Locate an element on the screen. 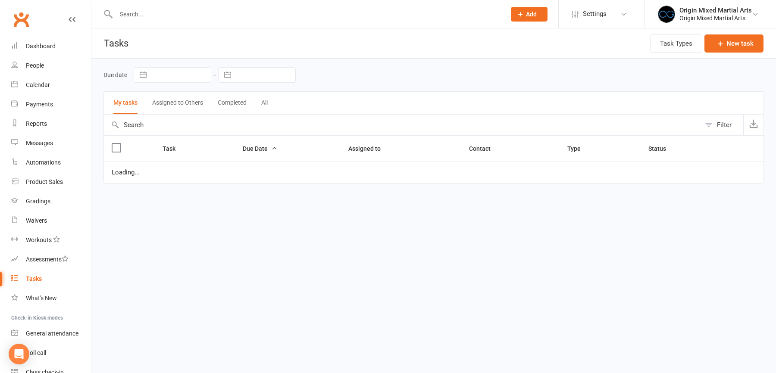 The height and width of the screenshot is (373, 776). div: Messages is located at coordinates (39, 143).